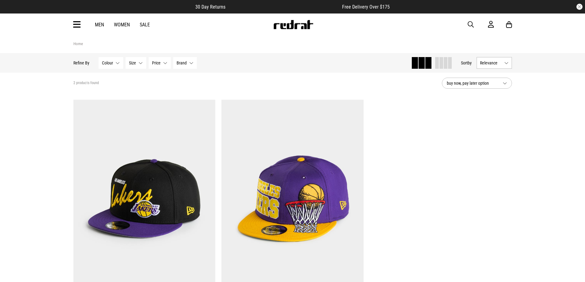  Describe the element at coordinates (181, 63) in the screenshot. I see `span: Brand` at that location.